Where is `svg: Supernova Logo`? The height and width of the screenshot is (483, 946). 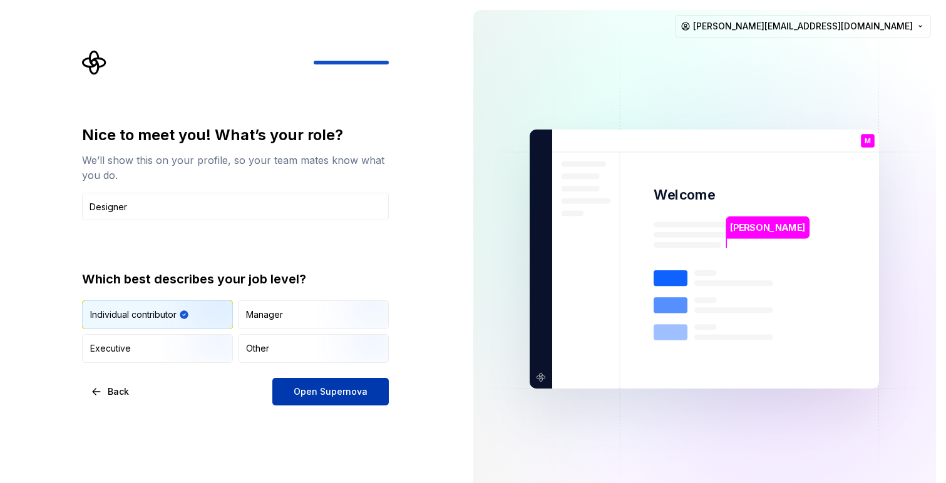 svg: Supernova Logo is located at coordinates (95, 63).